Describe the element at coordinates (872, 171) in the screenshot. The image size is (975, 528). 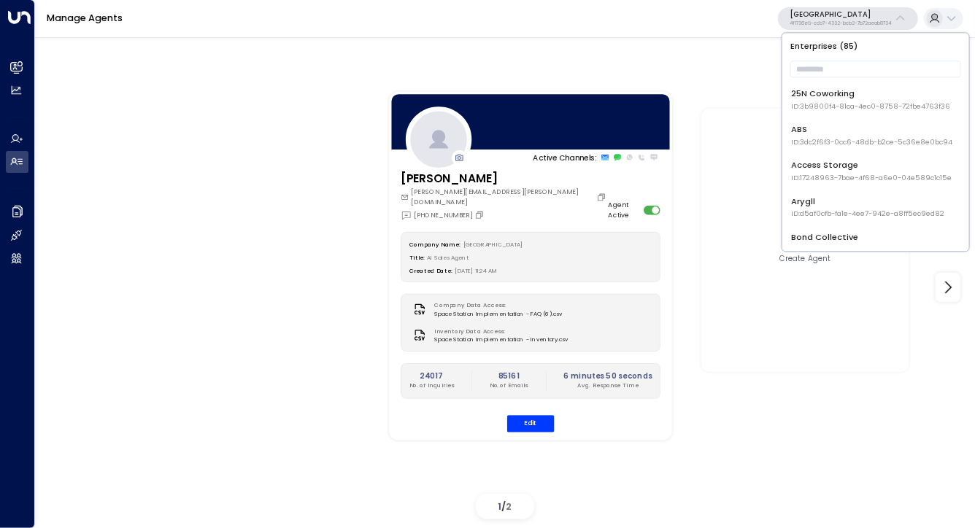
I see `div: Access Storage` at that location.